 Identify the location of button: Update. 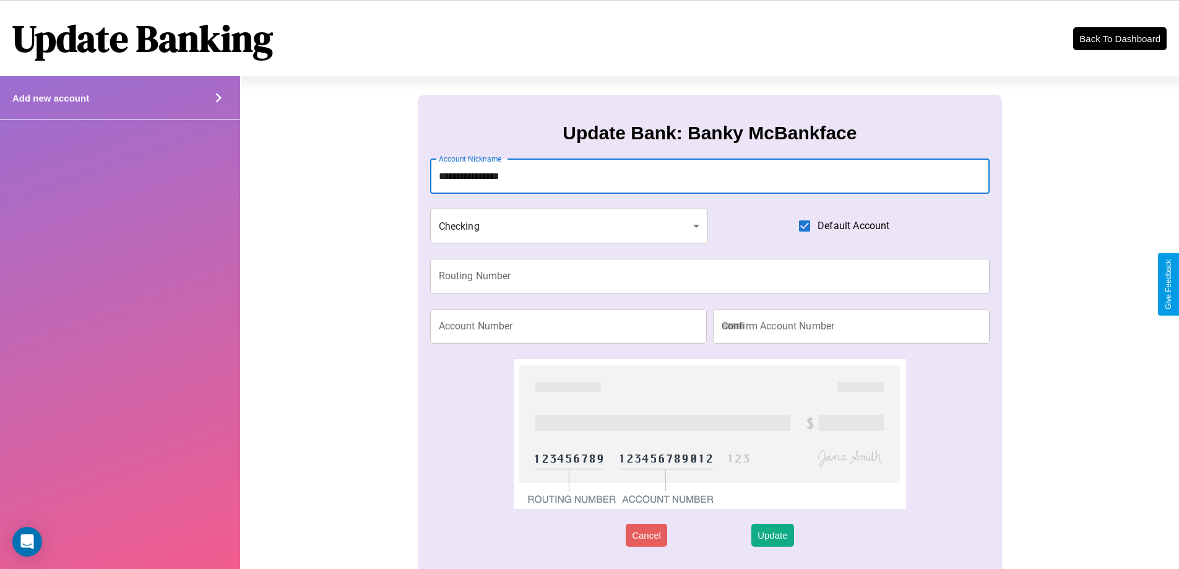
(772, 535).